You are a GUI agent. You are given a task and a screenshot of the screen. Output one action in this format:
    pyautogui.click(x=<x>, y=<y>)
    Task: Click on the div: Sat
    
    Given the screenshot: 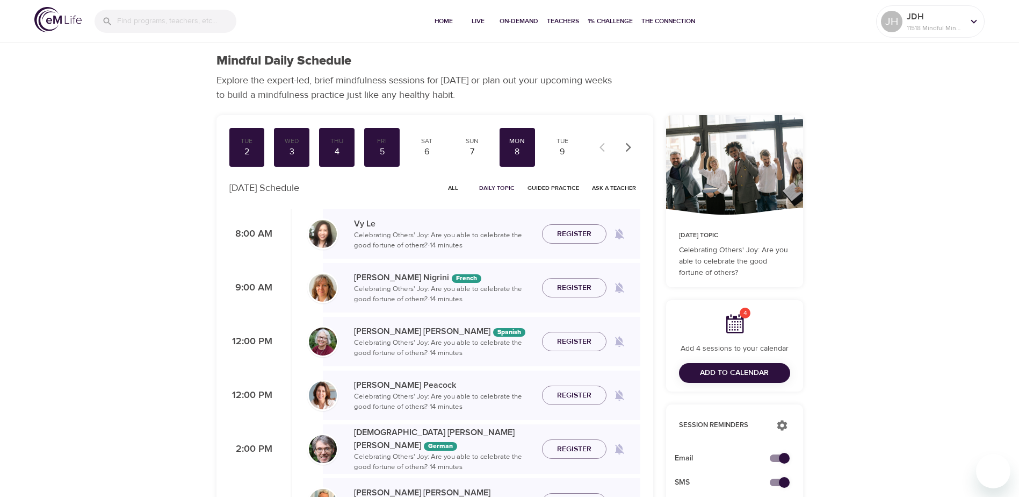 What is the action you would take?
    pyautogui.click(x=427, y=141)
    